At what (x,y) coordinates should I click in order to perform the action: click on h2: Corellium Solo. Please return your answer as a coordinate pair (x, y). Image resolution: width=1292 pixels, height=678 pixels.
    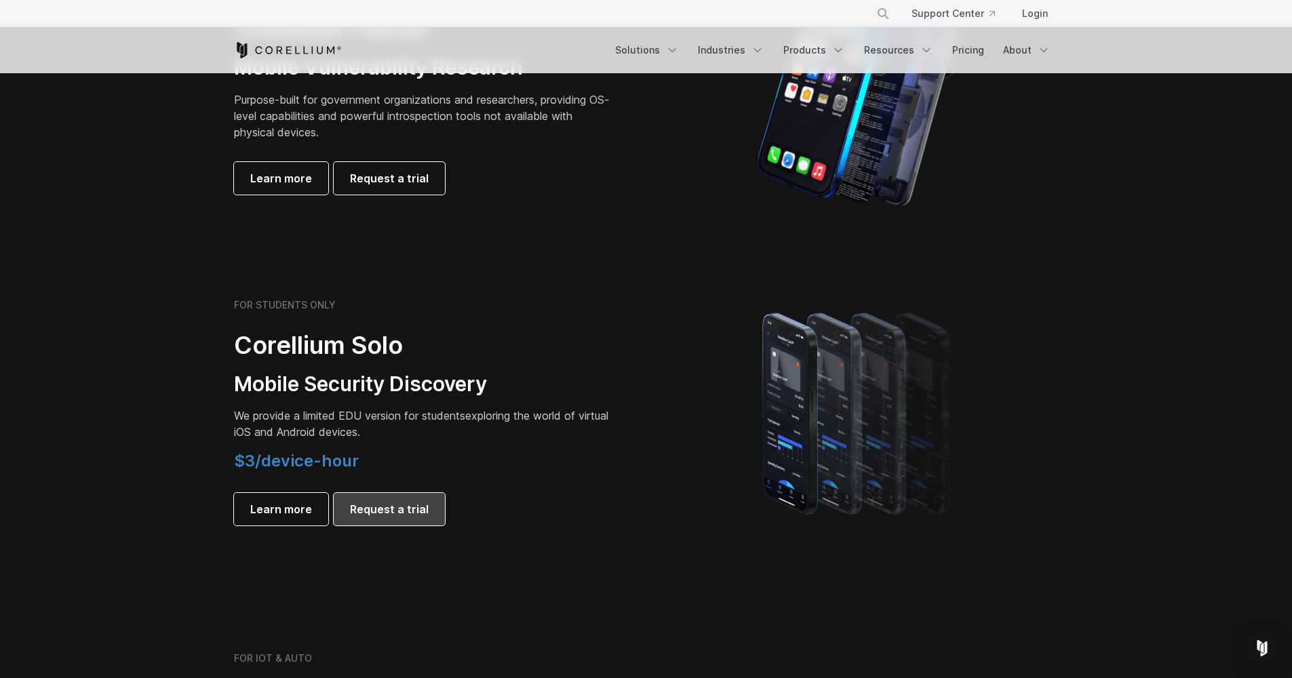
    Looking at the image, I should click on (424, 345).